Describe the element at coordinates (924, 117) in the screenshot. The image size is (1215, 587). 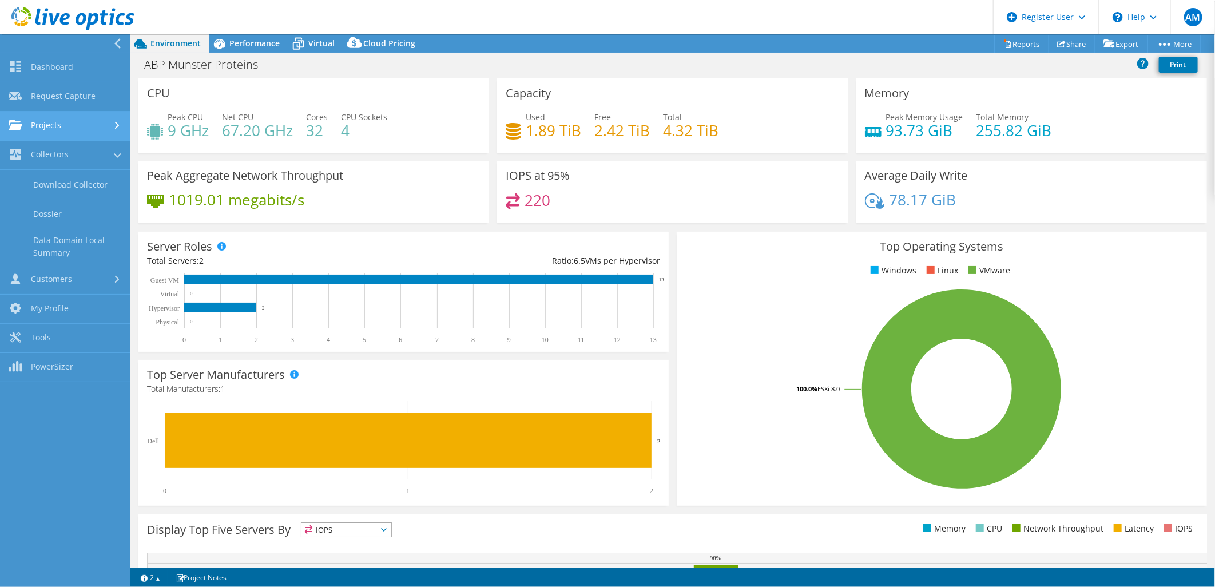
I see `span: Peak Memory Usage` at that location.